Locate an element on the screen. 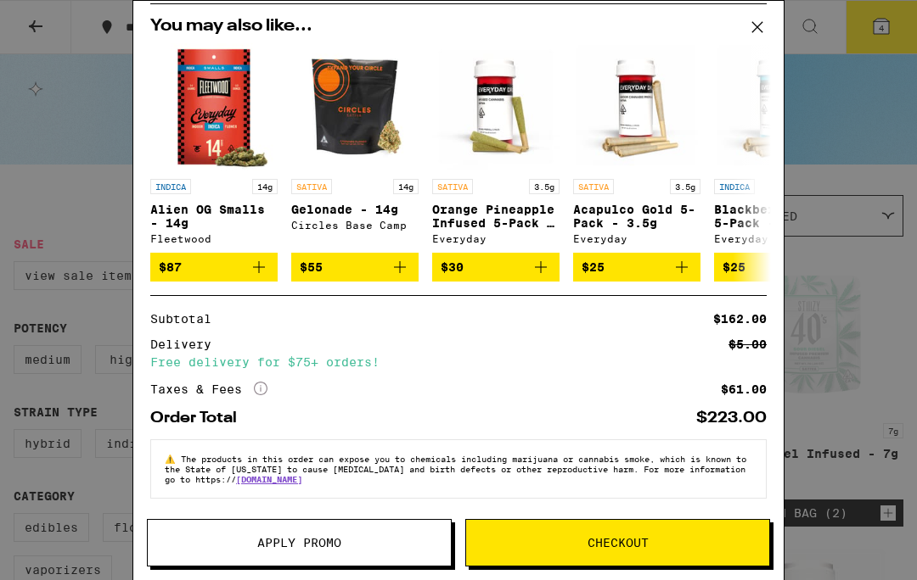 This screenshot has height=580, width=917. span: Checkout is located at coordinates (618, 543).